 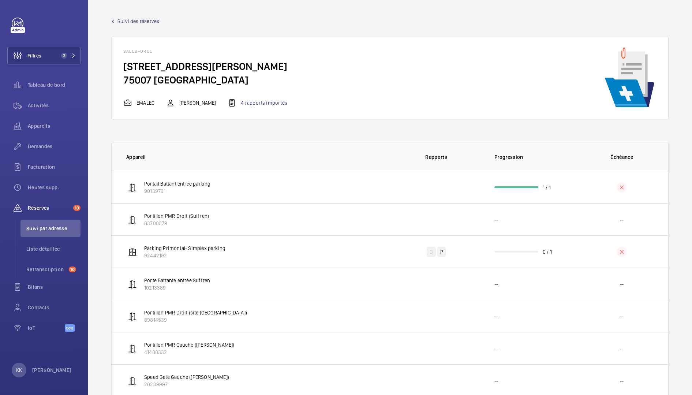 What do you see at coordinates (177, 280) in the screenshot?
I see `p: Porte Battante entrée Suffren` at bounding box center [177, 280].